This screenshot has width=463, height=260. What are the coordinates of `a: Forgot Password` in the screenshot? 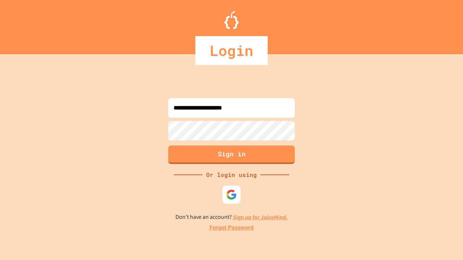 It's located at (231, 228).